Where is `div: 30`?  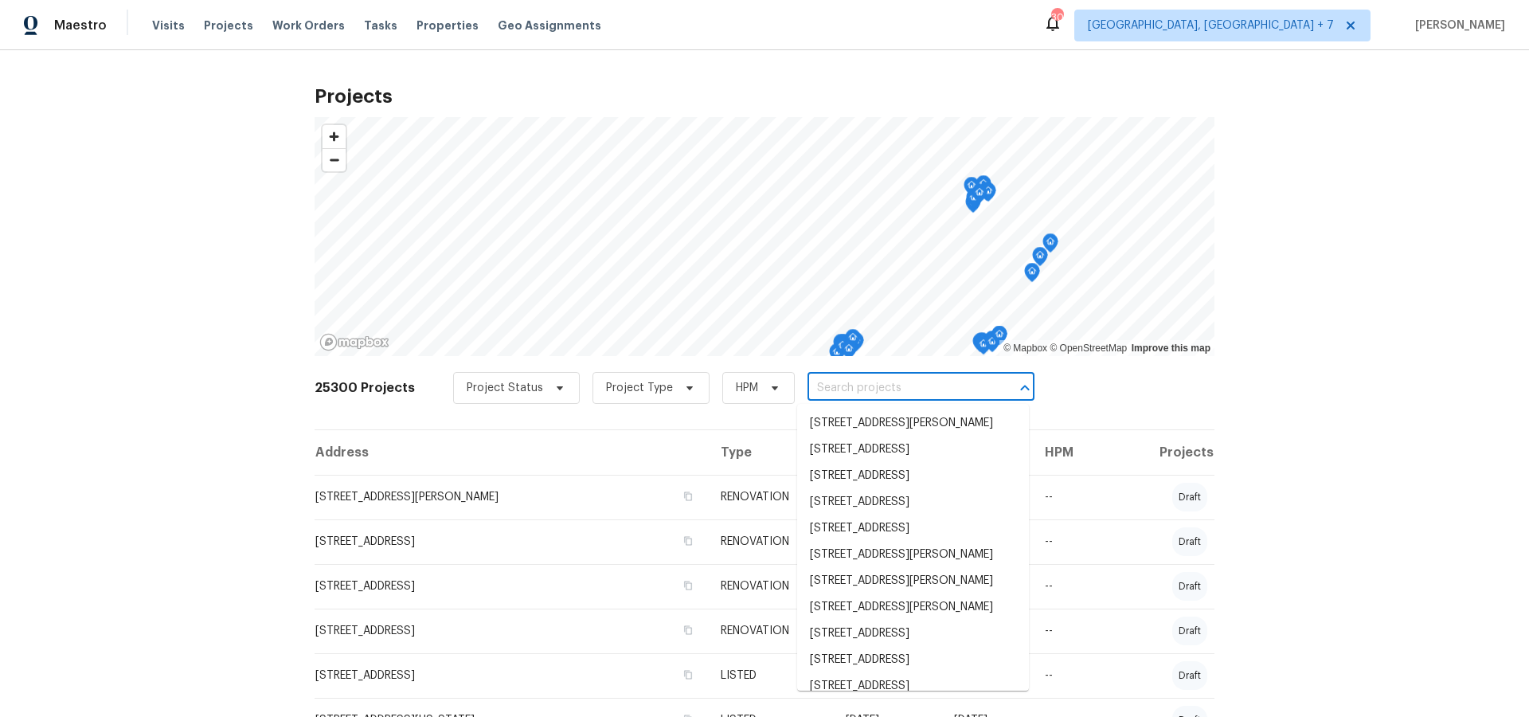
div: 30 is located at coordinates (1057, 18).